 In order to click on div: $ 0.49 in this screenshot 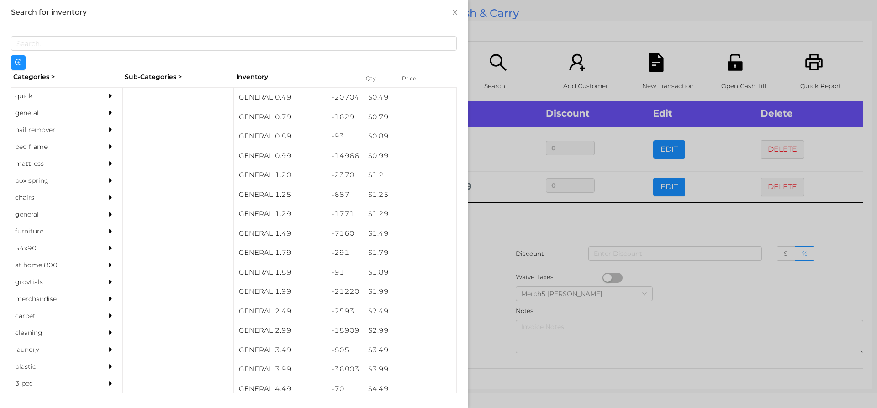, I will do `click(410, 97)`.